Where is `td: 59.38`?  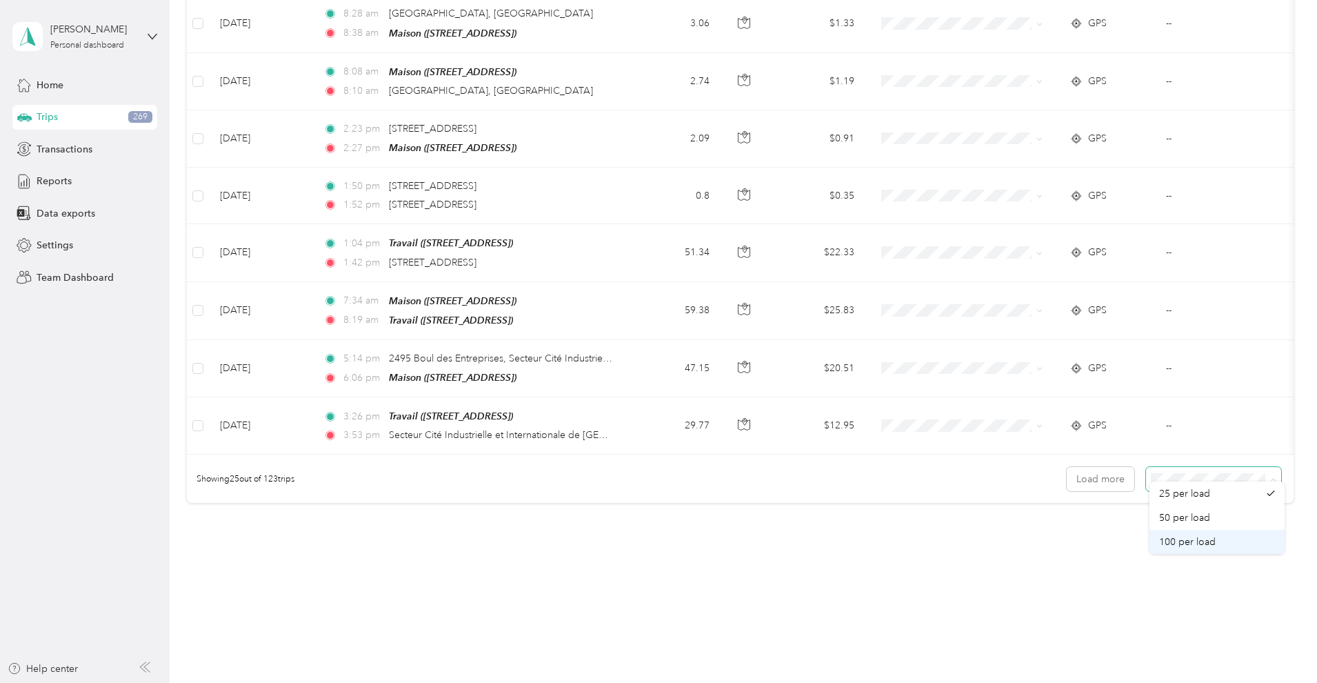 td: 59.38 is located at coordinates (675, 311).